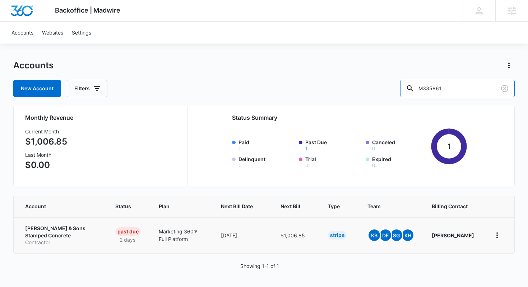  Describe the element at coordinates (22, 32) in the screenshot. I see `a: Accounts` at that location.